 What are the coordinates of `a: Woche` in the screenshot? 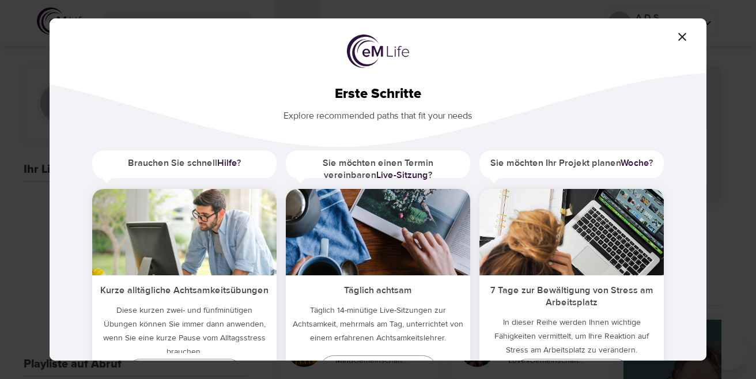 It's located at (635, 163).